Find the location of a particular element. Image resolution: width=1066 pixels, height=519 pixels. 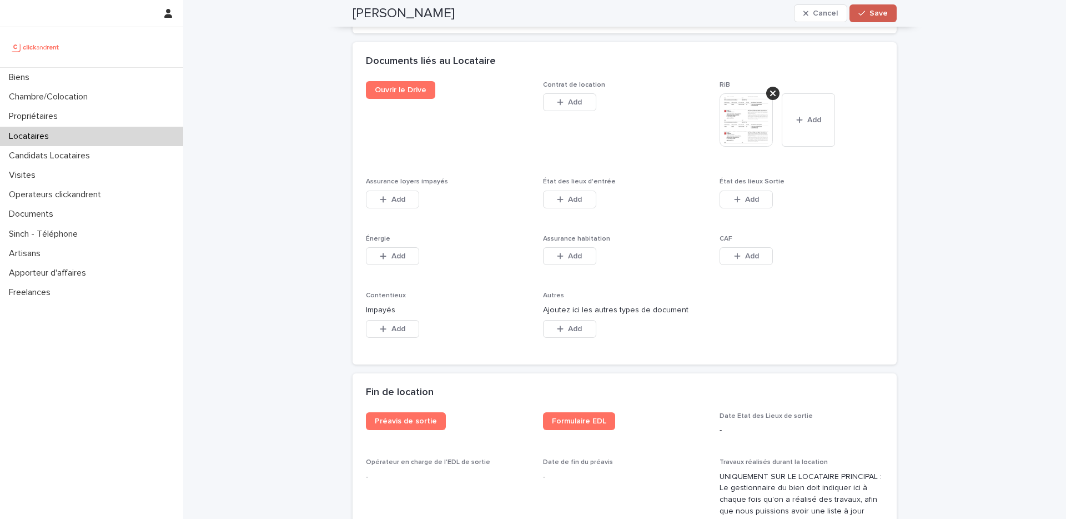

span: Assurance habitation is located at coordinates (576, 239).